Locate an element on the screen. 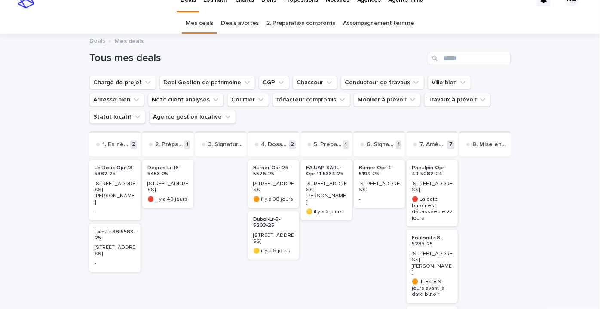 The width and height of the screenshot is (600, 309). p: 7. Aménagements et travaux is located at coordinates (432, 144).